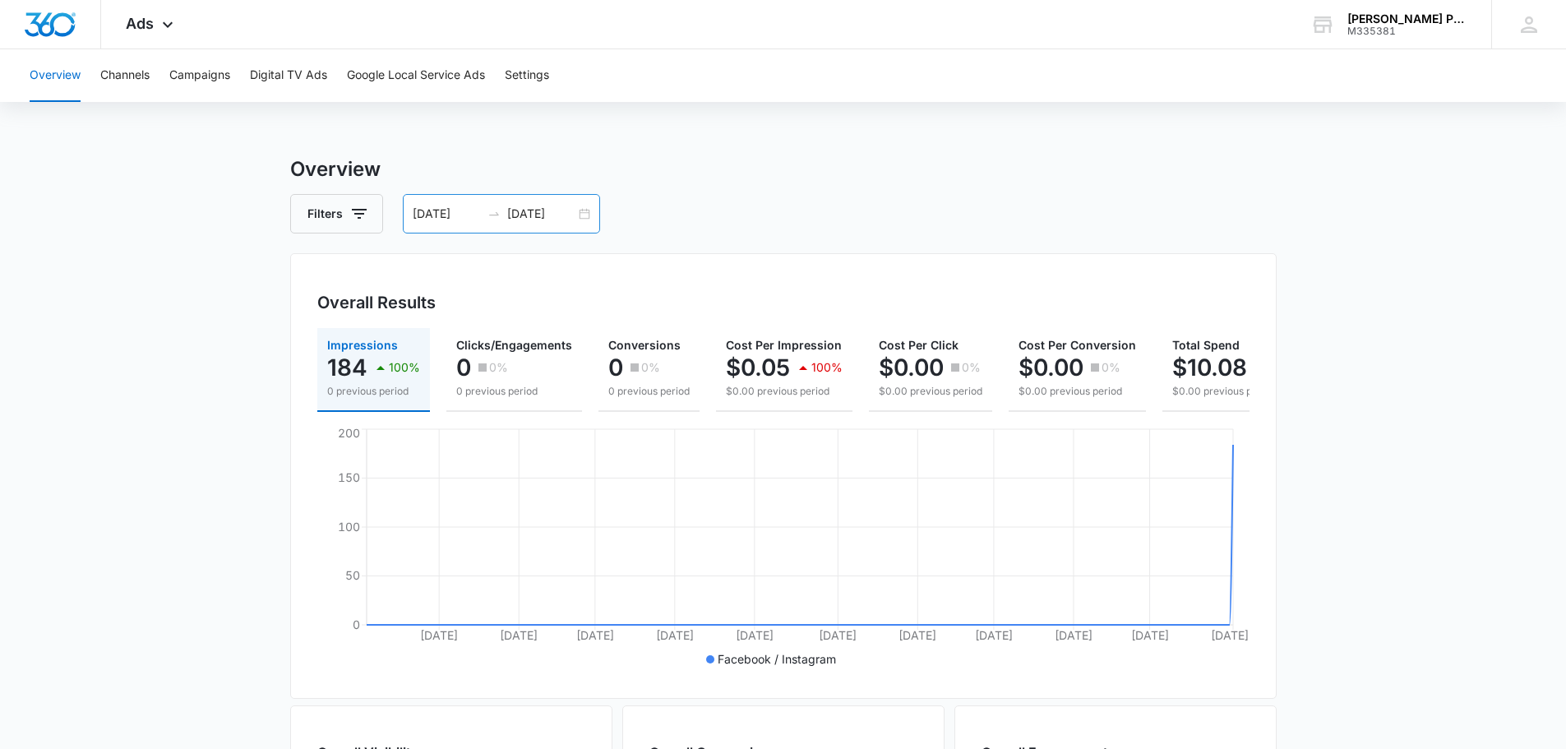  Describe the element at coordinates (783, 169) in the screenshot. I see `h3: Overview` at that location.